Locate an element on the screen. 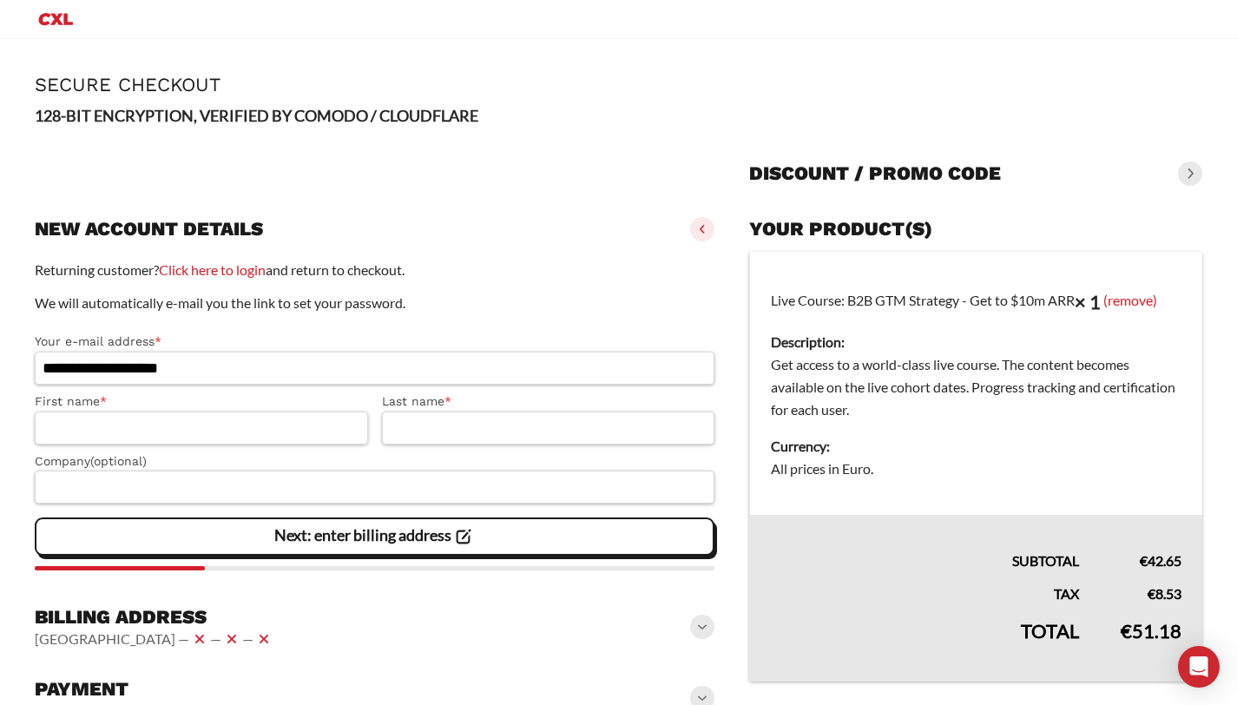 The width and height of the screenshot is (1237, 705). p: Returning customer? and return to checkout. is located at coordinates (374, 270).